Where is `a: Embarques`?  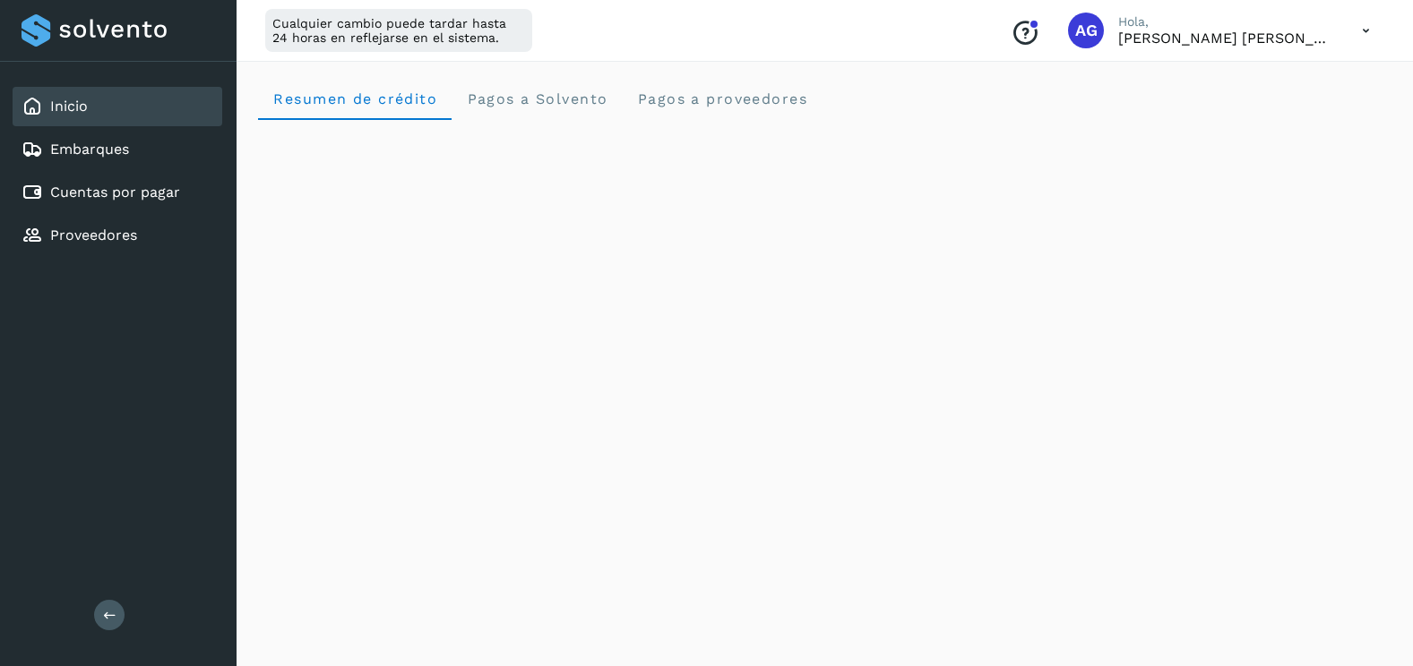
a: Embarques is located at coordinates (90, 149).